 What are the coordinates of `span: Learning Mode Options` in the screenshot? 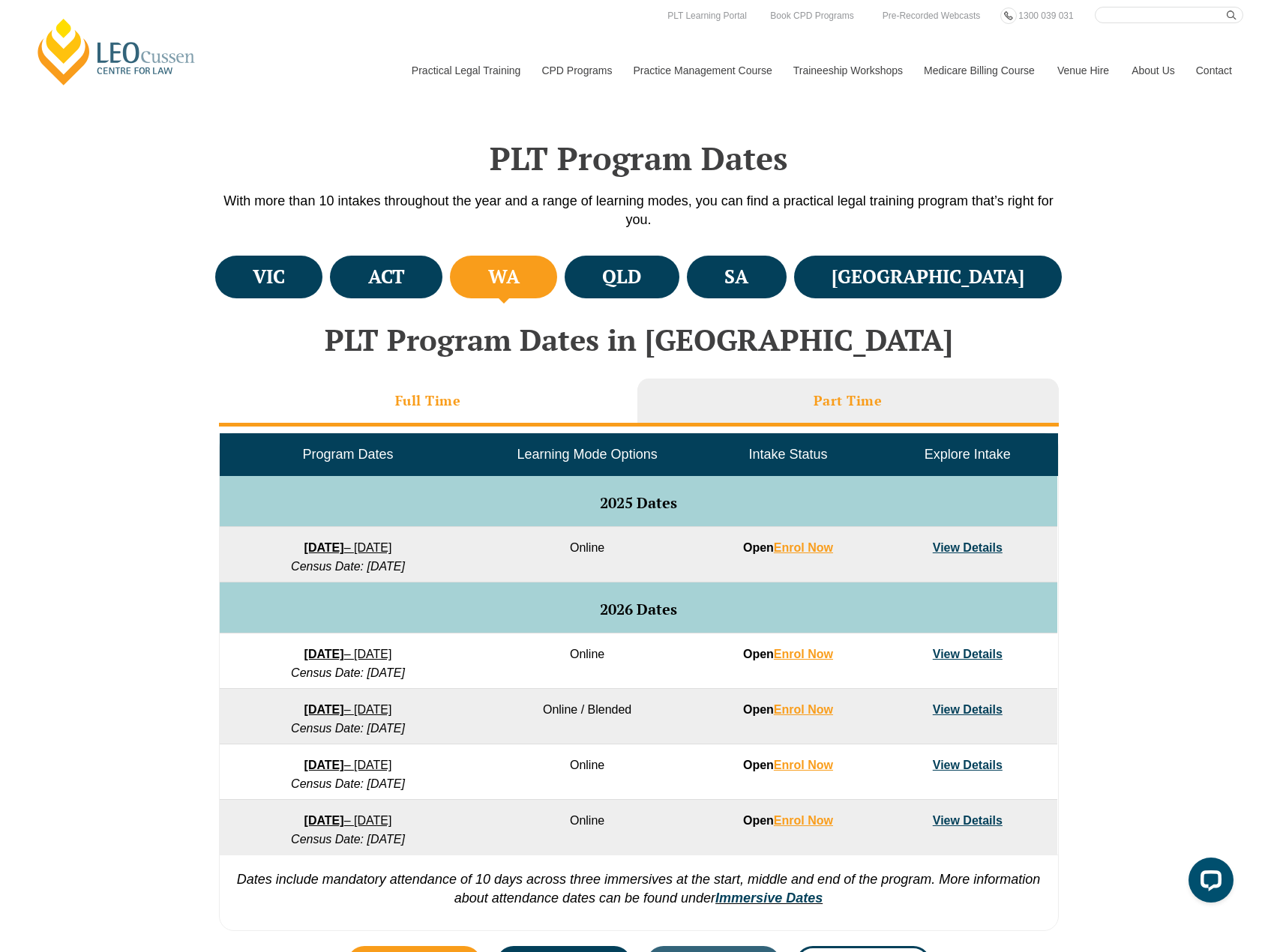 It's located at (587, 454).